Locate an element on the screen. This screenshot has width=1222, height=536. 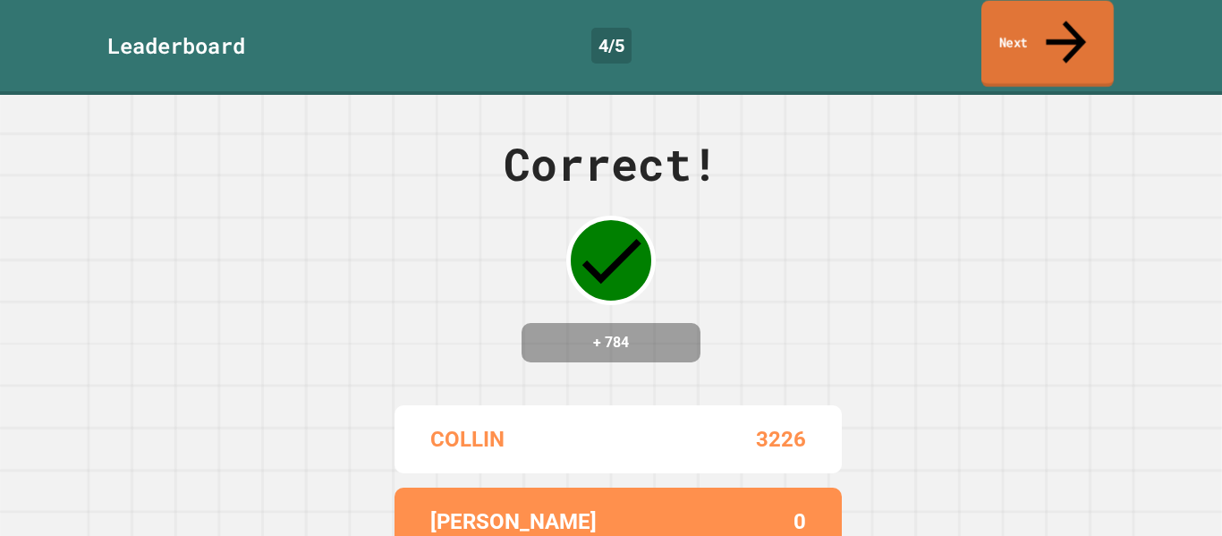
div: Correct! is located at coordinates (611, 164).